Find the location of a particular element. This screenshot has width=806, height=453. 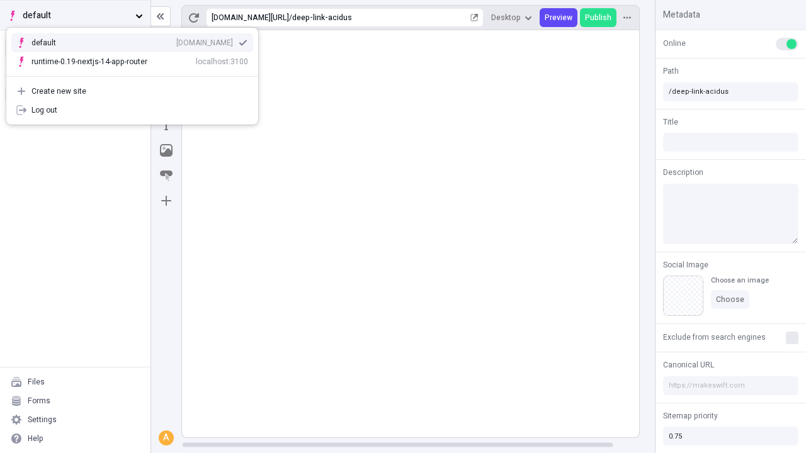

span: Path is located at coordinates (671, 71).